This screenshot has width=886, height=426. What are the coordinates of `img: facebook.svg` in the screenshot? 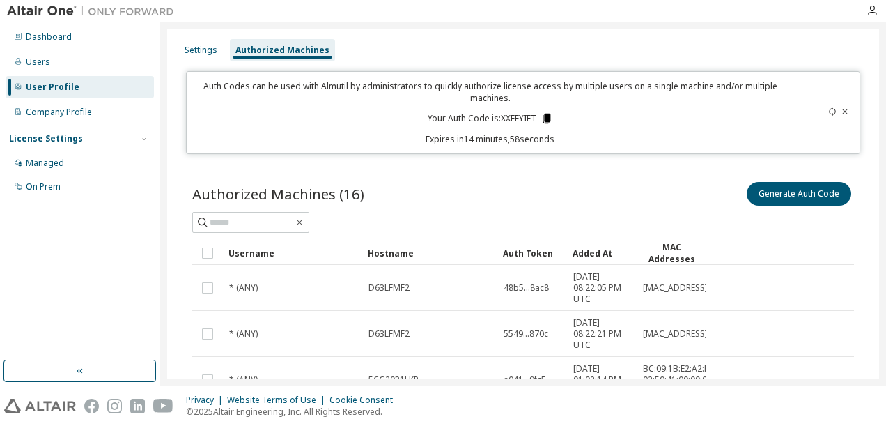 It's located at (91, 406).